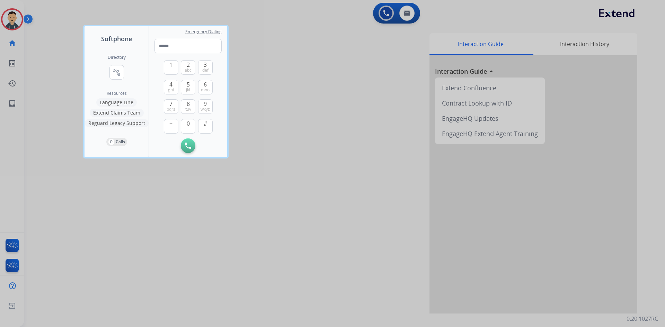 The height and width of the screenshot is (327, 665). I want to click on span: abc, so click(188, 70).